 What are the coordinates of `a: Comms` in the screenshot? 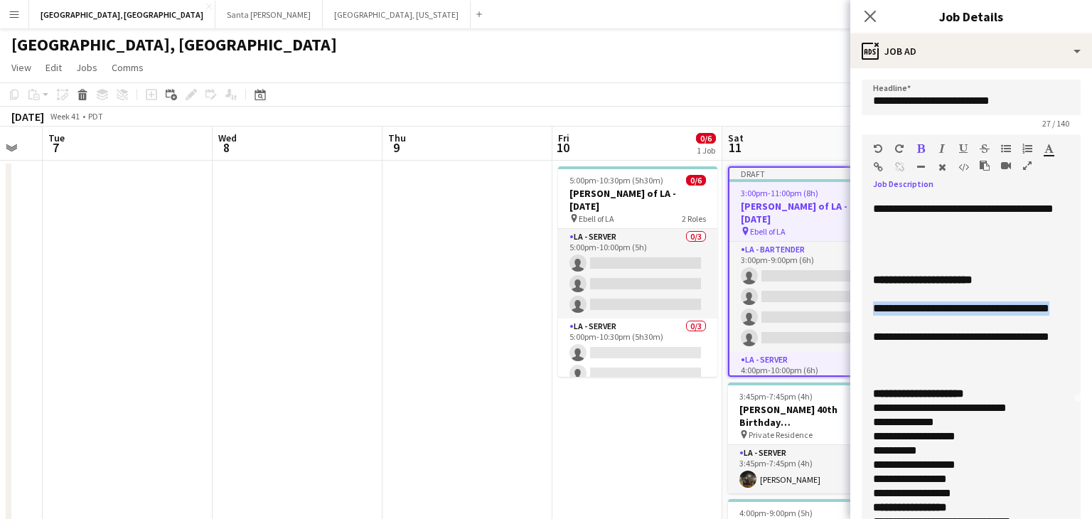 It's located at (127, 68).